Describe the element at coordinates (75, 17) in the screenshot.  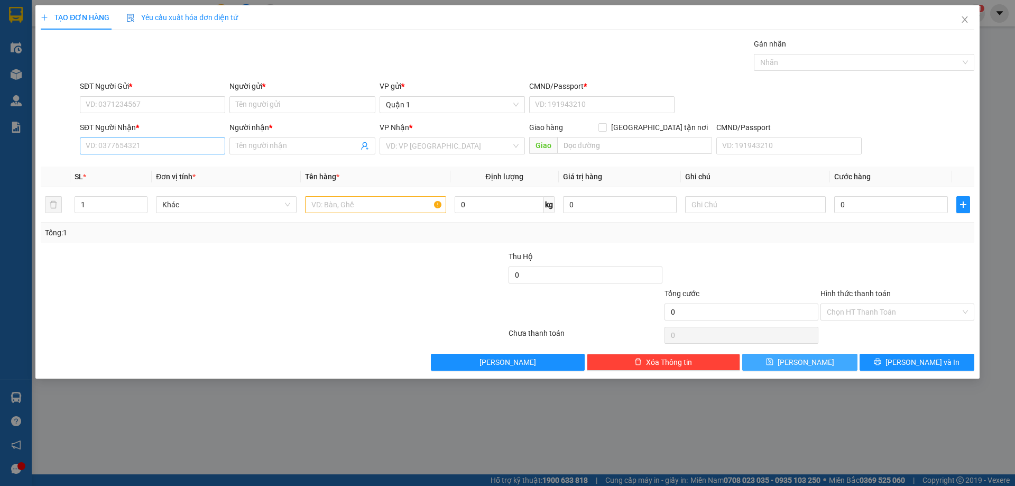
I see `span: TẠO ĐƠN HÀNG` at that location.